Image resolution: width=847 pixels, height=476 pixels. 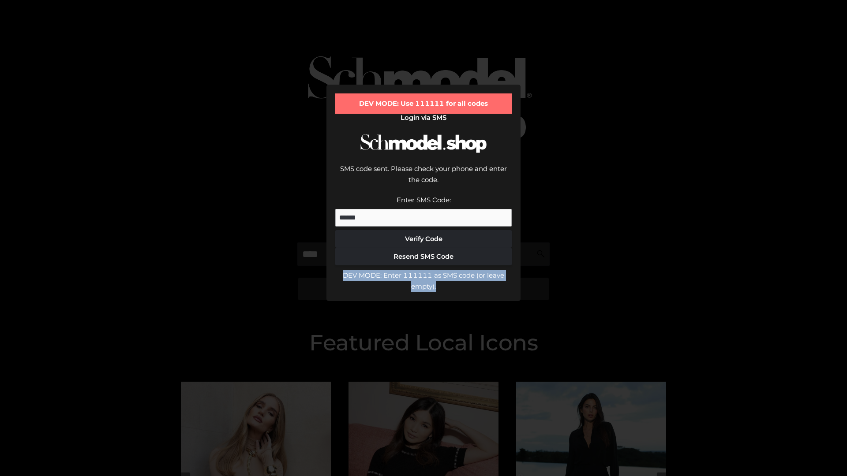 I want to click on button: Resend SMS Code, so click(x=423, y=257).